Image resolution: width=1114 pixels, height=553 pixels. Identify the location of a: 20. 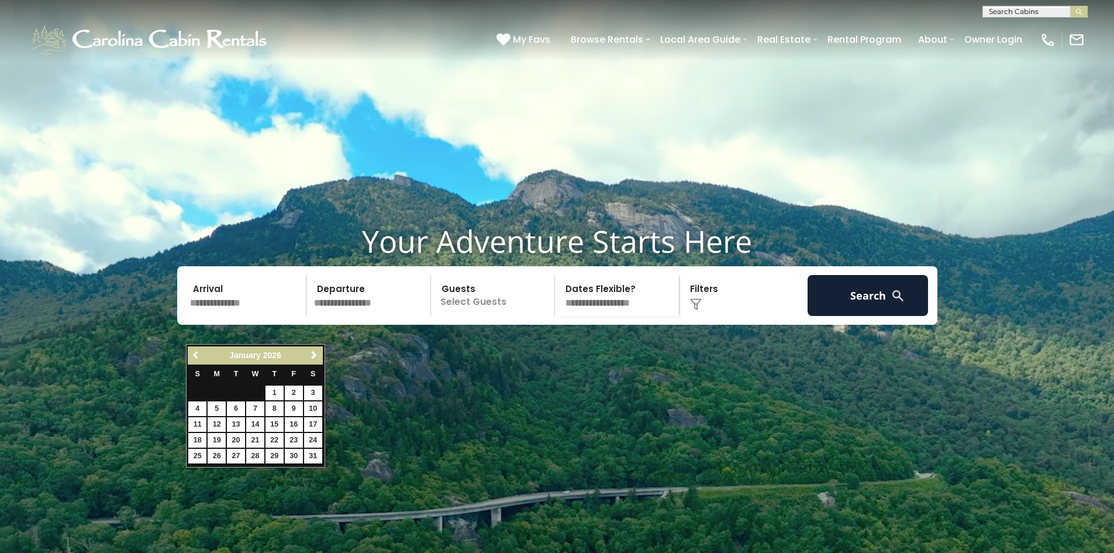
(236, 440).